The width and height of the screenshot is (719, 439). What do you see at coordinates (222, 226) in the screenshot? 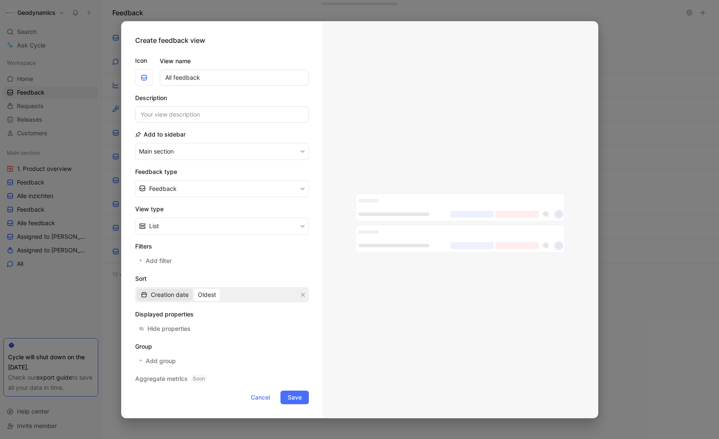
I see `button: List` at bounding box center [222, 226].